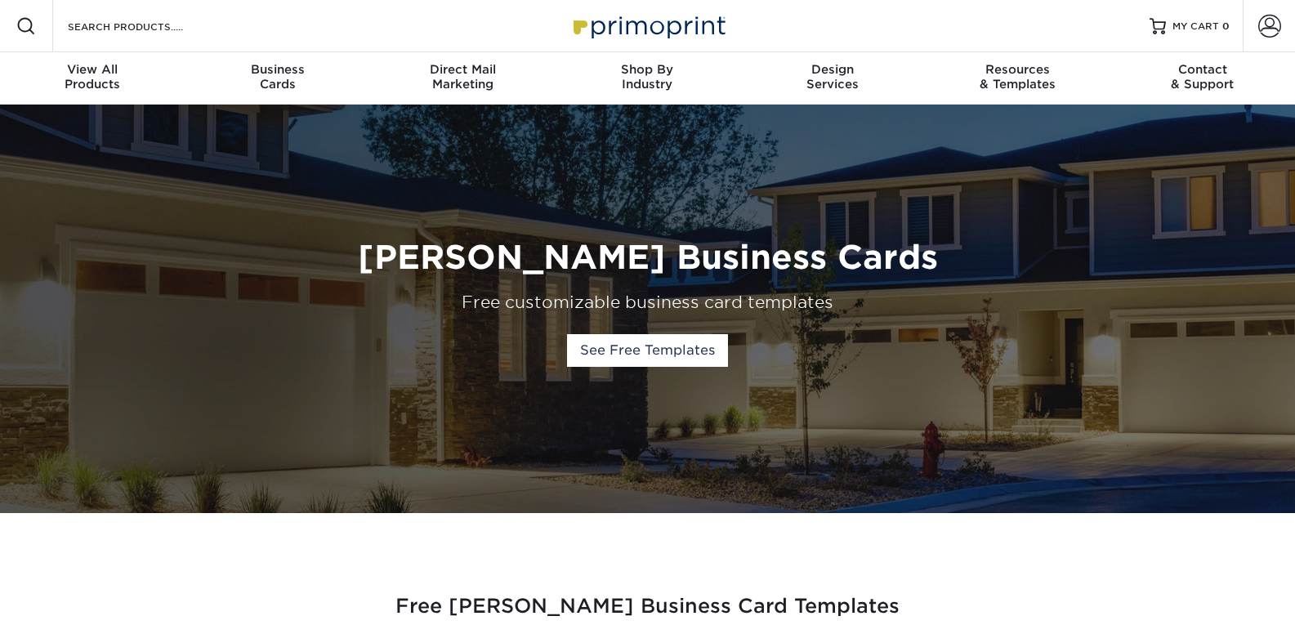 The height and width of the screenshot is (625, 1295). Describe the element at coordinates (1203, 69) in the screenshot. I see `span: Contact` at that location.